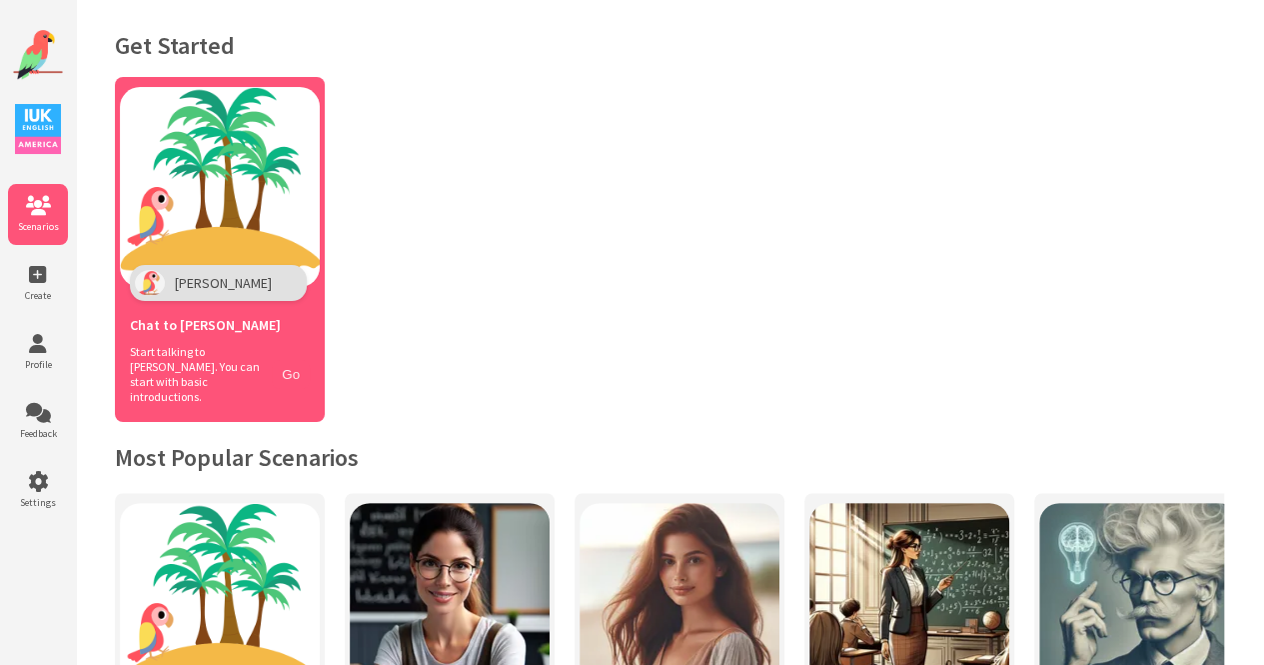 Image resolution: width=1264 pixels, height=665 pixels. I want to click on h2: Most Popular Scenarios, so click(670, 457).